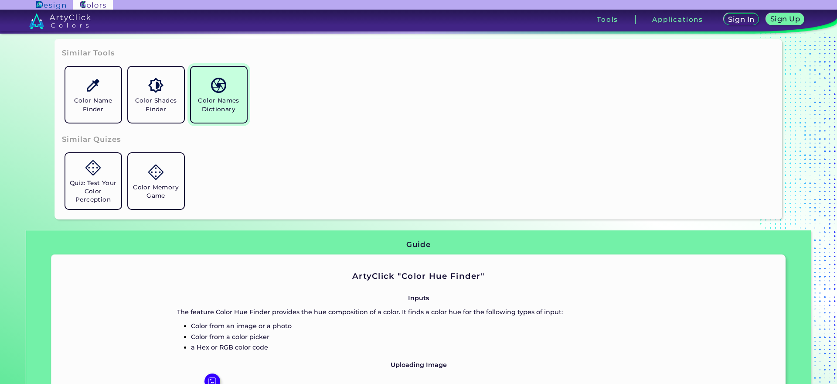  What do you see at coordinates (156, 181) in the screenshot?
I see `a: Color Memory Game` at bounding box center [156, 181].